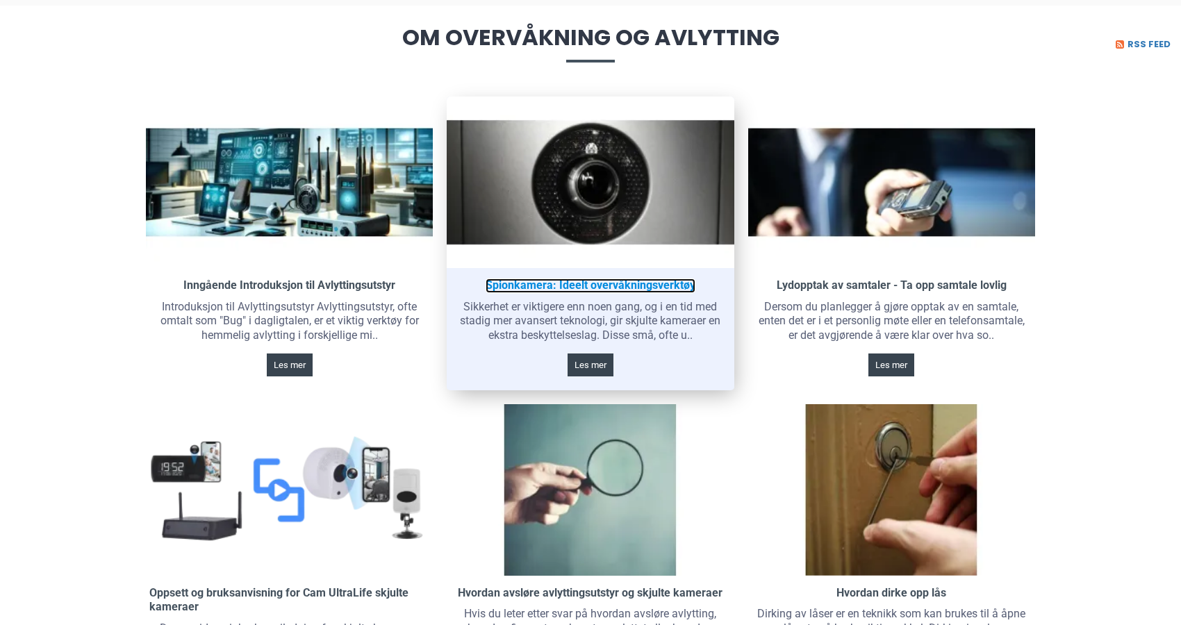 This screenshot has height=625, width=1181. I want to click on a: RSS Feed, so click(1145, 44).